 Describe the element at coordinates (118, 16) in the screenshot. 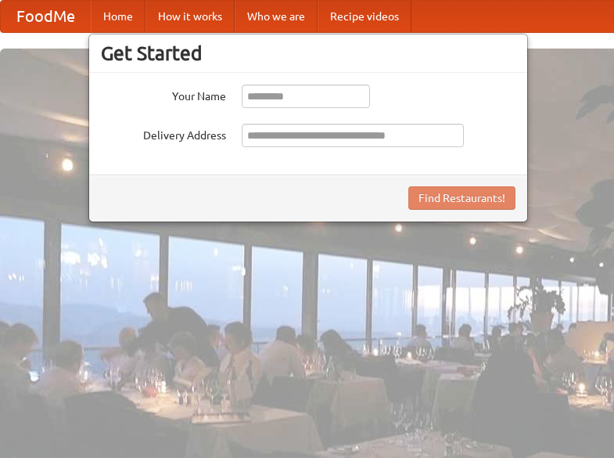

I see `a: Home` at that location.